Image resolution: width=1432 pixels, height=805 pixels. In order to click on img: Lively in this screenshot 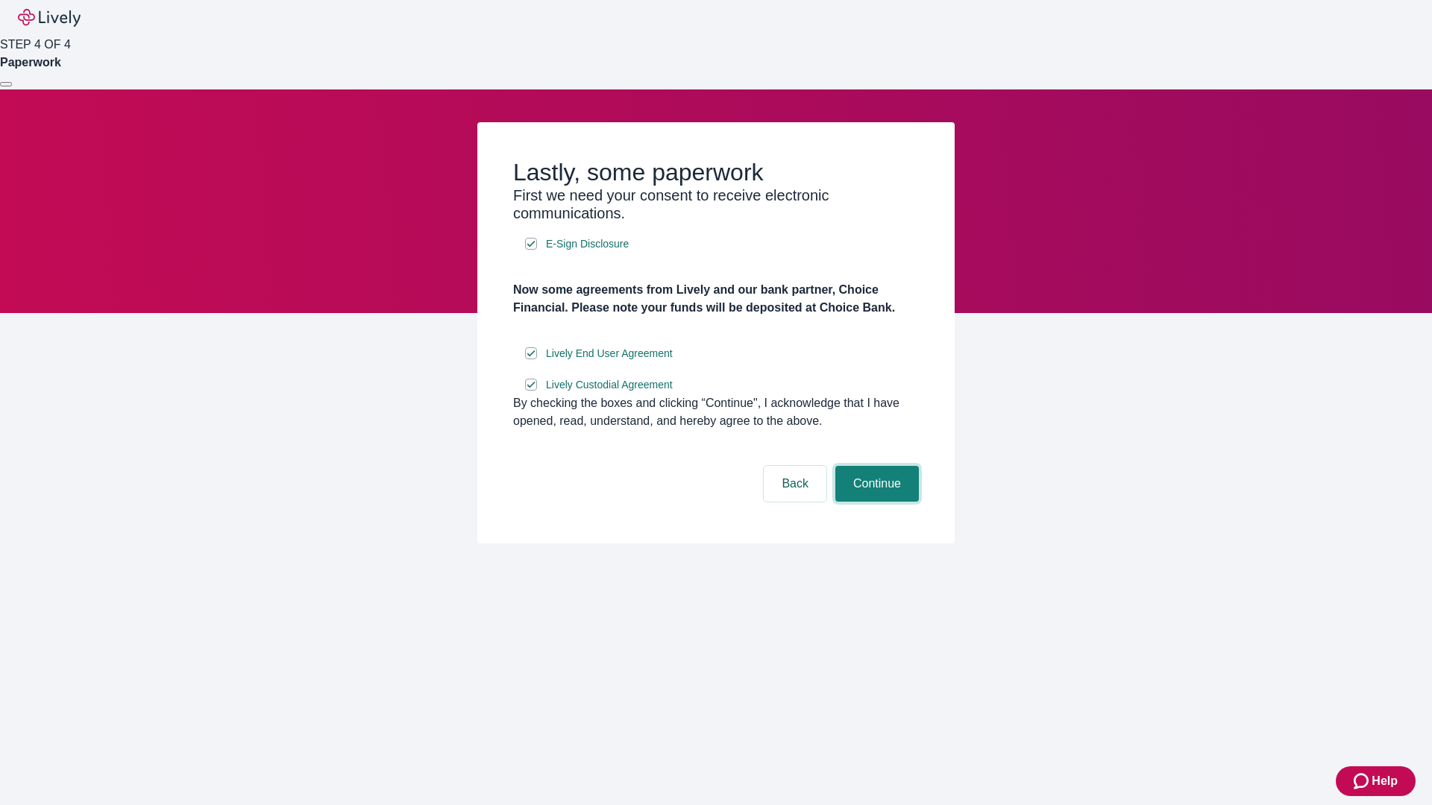, I will do `click(49, 18)`.